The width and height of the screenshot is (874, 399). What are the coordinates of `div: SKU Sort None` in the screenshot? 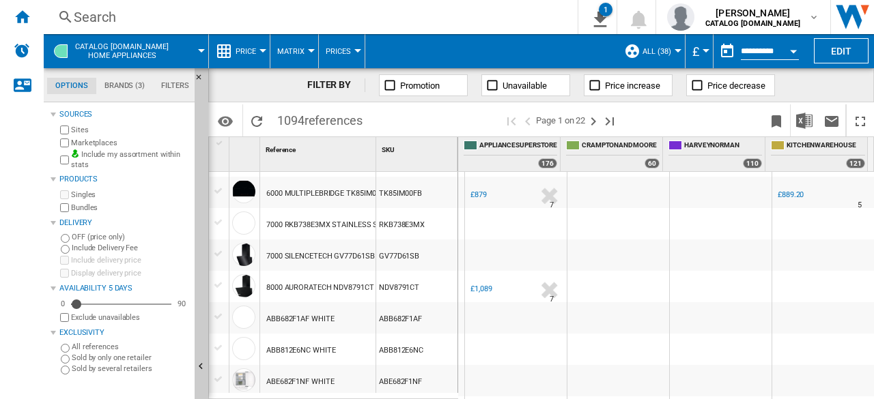 It's located at (418, 148).